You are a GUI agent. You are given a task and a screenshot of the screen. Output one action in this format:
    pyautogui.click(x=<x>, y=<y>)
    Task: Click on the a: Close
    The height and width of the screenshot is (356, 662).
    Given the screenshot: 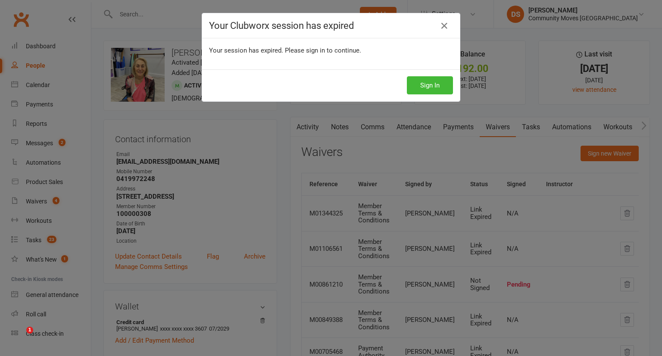 What is the action you would take?
    pyautogui.click(x=444, y=26)
    